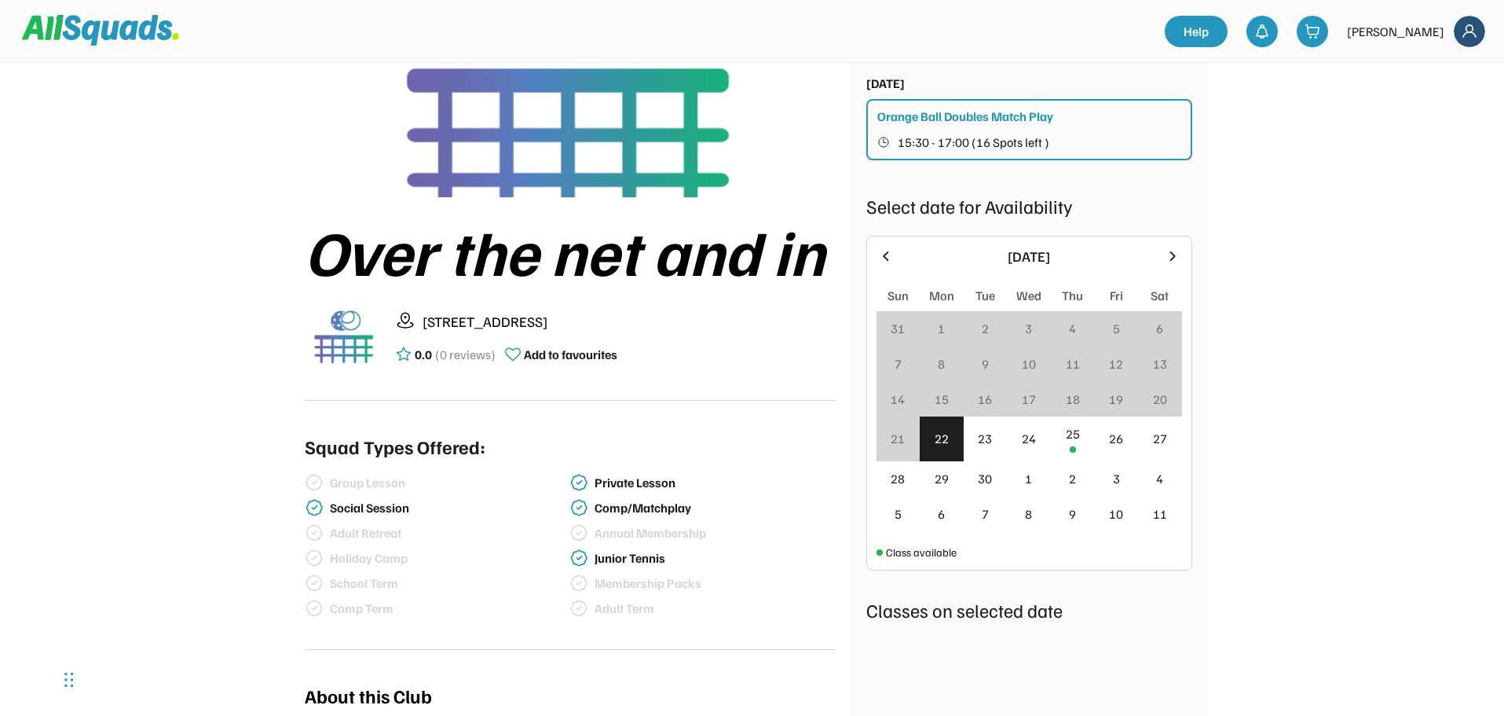  I want to click on img: shopping-cart-01%20%281%29.svg, so click(1313, 31).